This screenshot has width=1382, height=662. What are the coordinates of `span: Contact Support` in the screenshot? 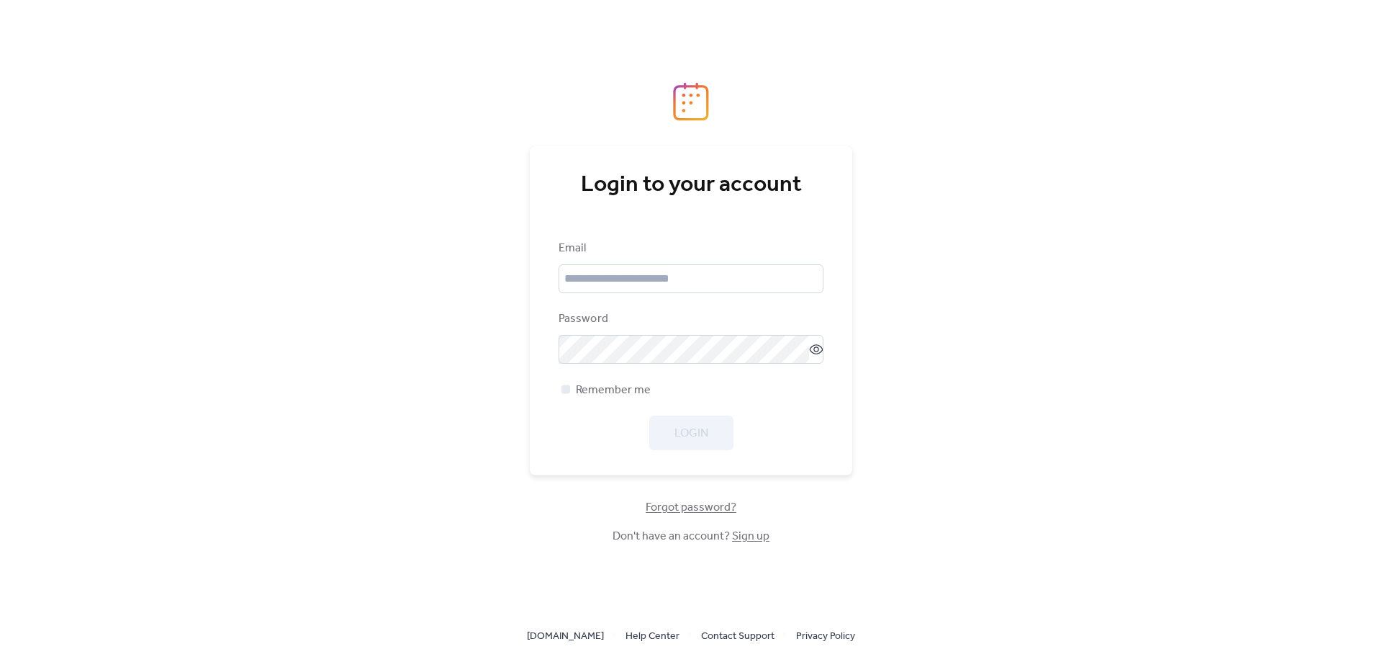 It's located at (738, 637).